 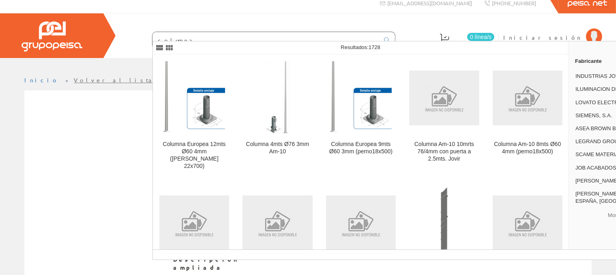 What do you see at coordinates (528, 148) in the screenshot?
I see `div: Columna Am-10 8mts Ø60 4mm (perno18x500)` at bounding box center [528, 148].